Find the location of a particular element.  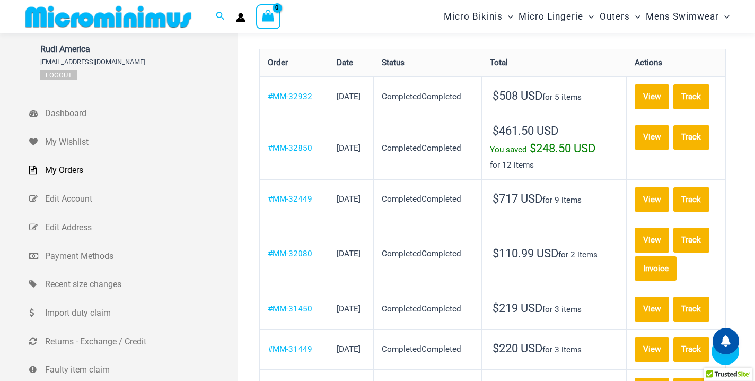

a: Dashboard is located at coordinates (134, 113).